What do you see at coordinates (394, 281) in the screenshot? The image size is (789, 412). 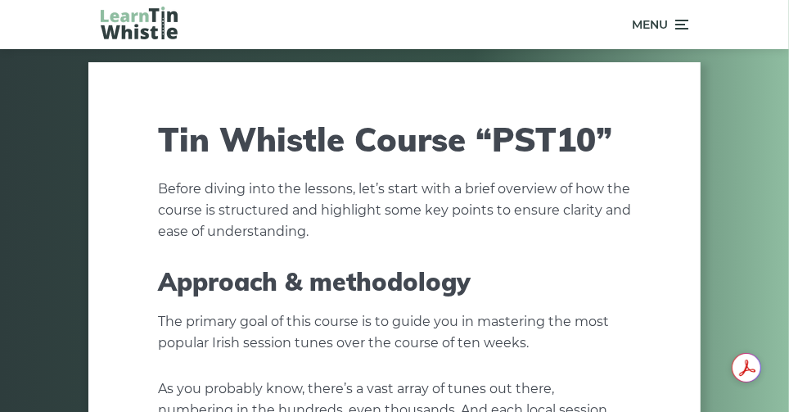 I see `h2: Approach & methodology` at bounding box center [394, 281].